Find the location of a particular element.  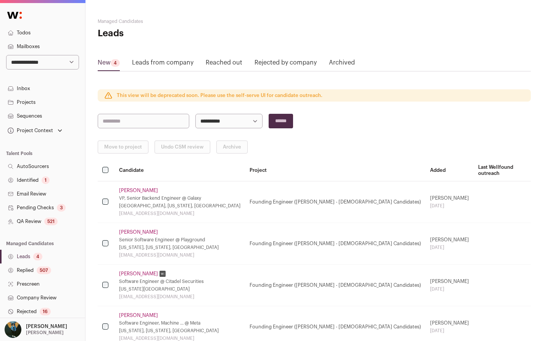

img: Wellfound is located at coordinates (15, 15).